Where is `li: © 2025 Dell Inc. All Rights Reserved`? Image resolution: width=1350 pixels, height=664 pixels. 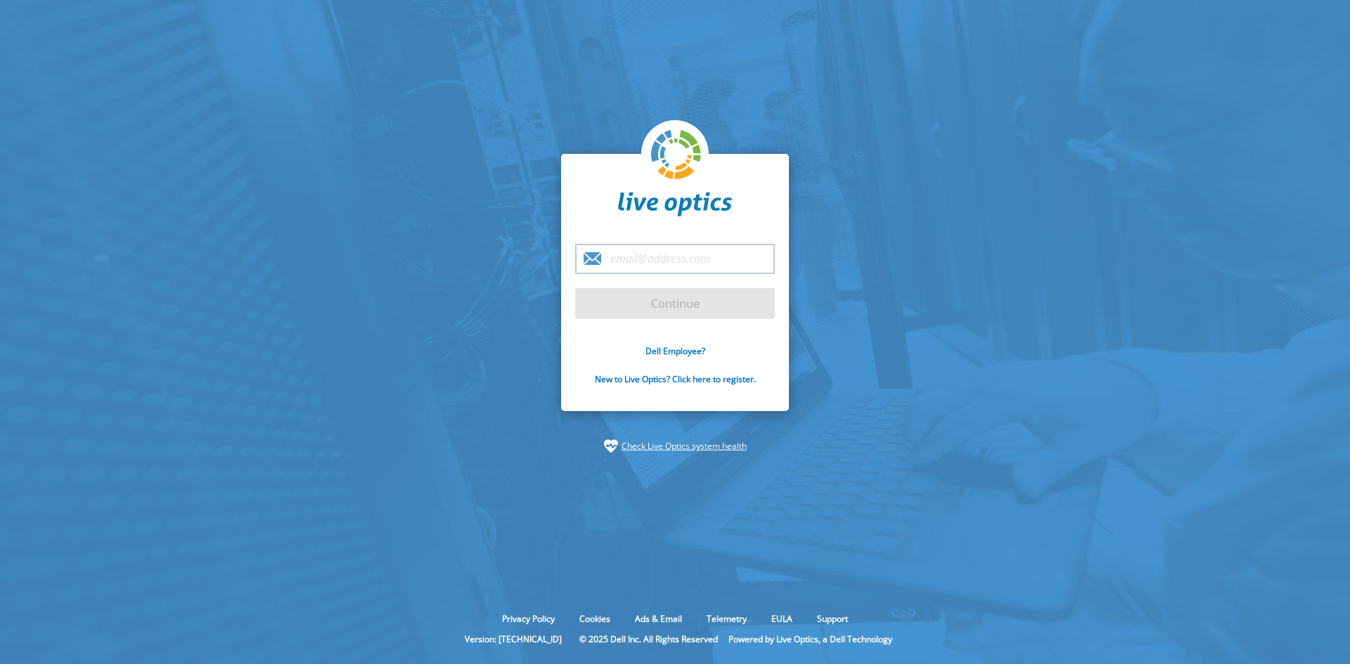 li: © 2025 Dell Inc. All Rights Reserved is located at coordinates (648, 639).